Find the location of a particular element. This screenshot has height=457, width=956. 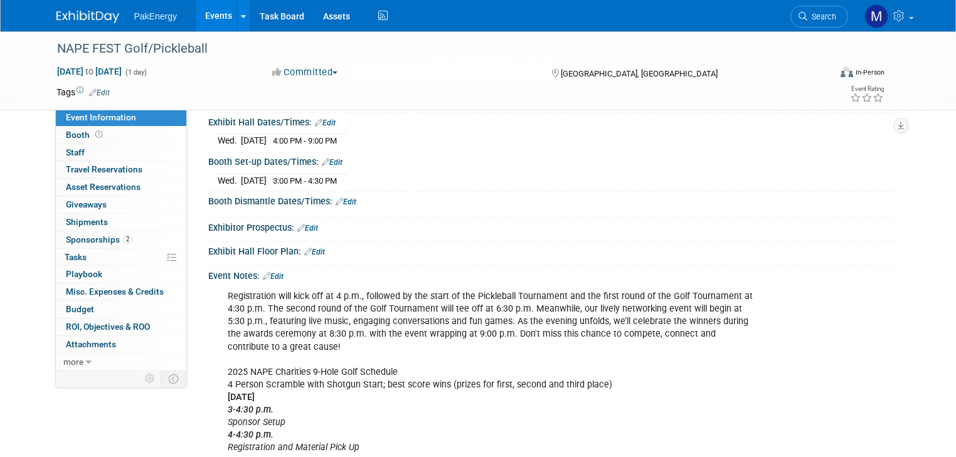

div: Exhibit Hall Floor Plan: is located at coordinates (554, 250).